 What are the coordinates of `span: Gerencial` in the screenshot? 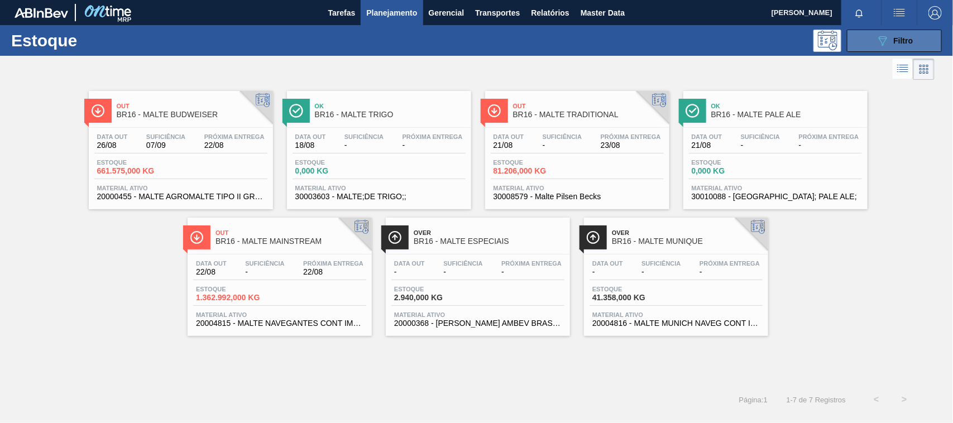 It's located at (447, 13).